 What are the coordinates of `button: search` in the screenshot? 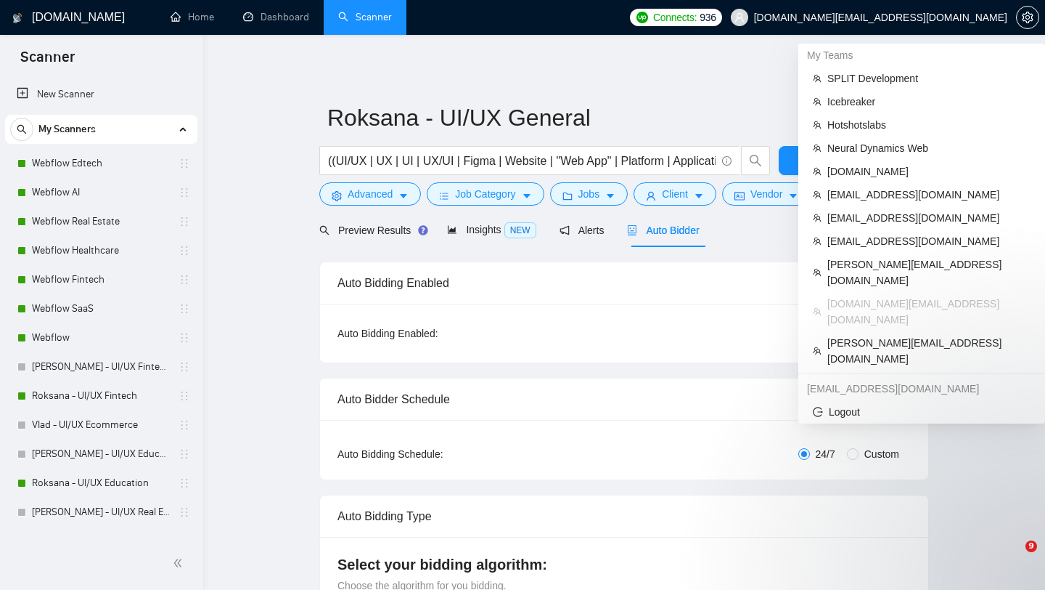 It's located at (756, 160).